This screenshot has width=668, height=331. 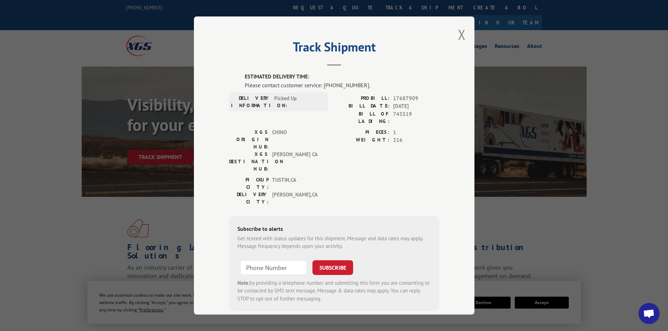 What do you see at coordinates (334, 230) in the screenshot?
I see `div: Subscribe to alerts` at bounding box center [334, 230].